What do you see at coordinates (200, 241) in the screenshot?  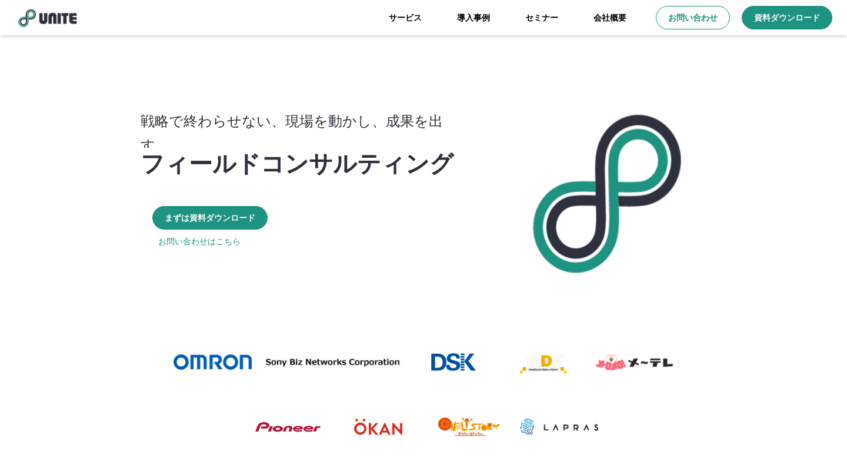 I see `a: お問い合わせはこちら` at bounding box center [200, 241].